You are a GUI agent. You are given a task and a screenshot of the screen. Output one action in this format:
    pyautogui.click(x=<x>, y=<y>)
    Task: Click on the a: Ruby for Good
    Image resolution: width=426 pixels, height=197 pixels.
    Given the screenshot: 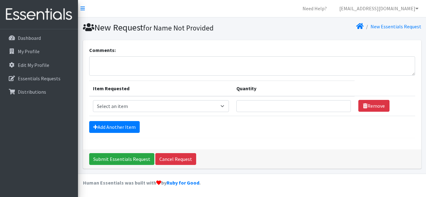 What is the action you would take?
    pyautogui.click(x=183, y=183)
    